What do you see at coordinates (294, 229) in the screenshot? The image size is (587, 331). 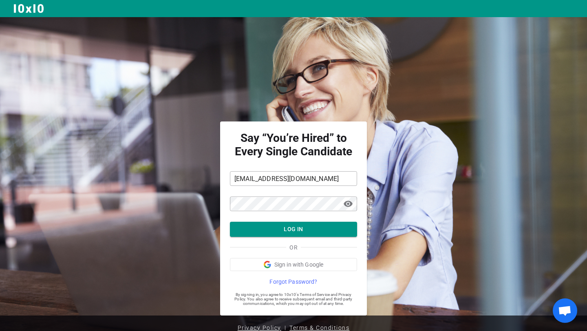 I see `button: LOG IN` at bounding box center [294, 229].